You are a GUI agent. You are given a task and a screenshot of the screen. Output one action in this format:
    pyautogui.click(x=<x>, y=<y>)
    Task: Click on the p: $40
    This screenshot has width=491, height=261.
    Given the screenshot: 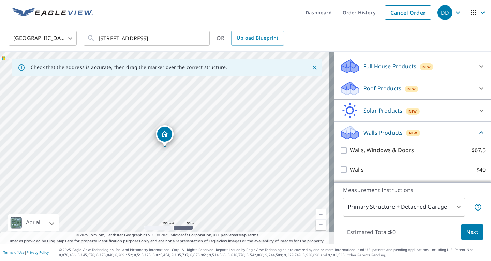 What is the action you would take?
    pyautogui.click(x=480, y=169)
    